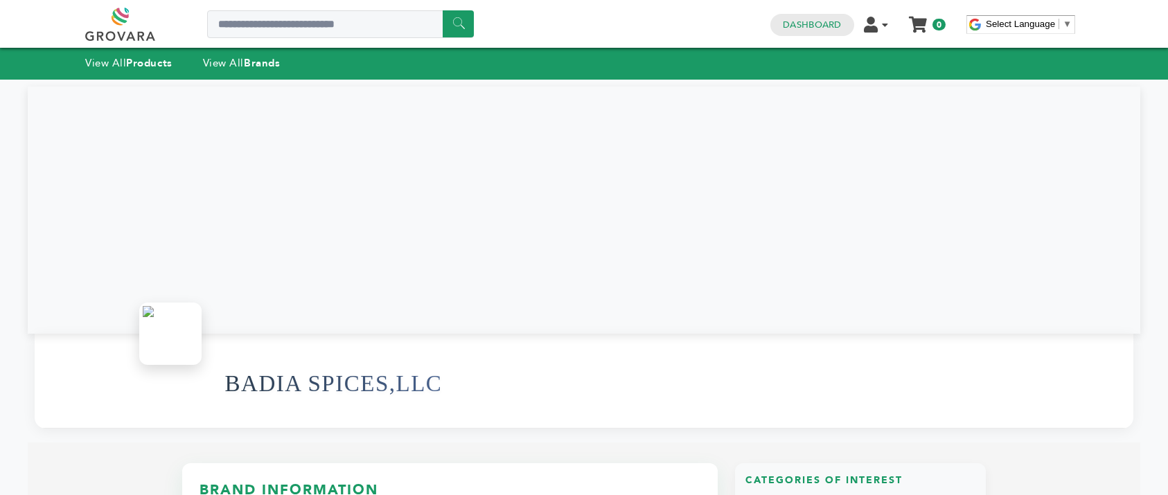 This screenshot has height=495, width=1168. Describe the element at coordinates (334, 384) in the screenshot. I see `h1: BADIA SPICES,LLC` at that location.